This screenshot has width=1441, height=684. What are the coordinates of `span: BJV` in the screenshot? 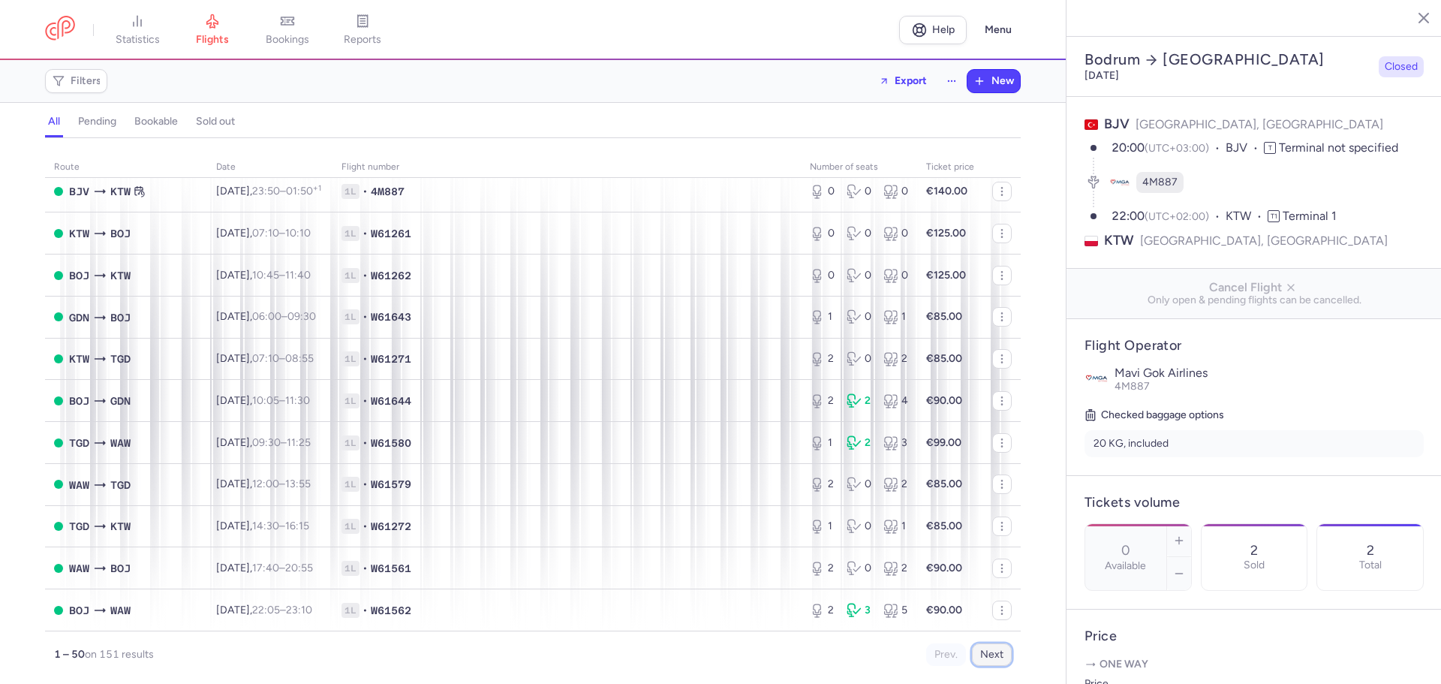 It's located at (1117, 124).